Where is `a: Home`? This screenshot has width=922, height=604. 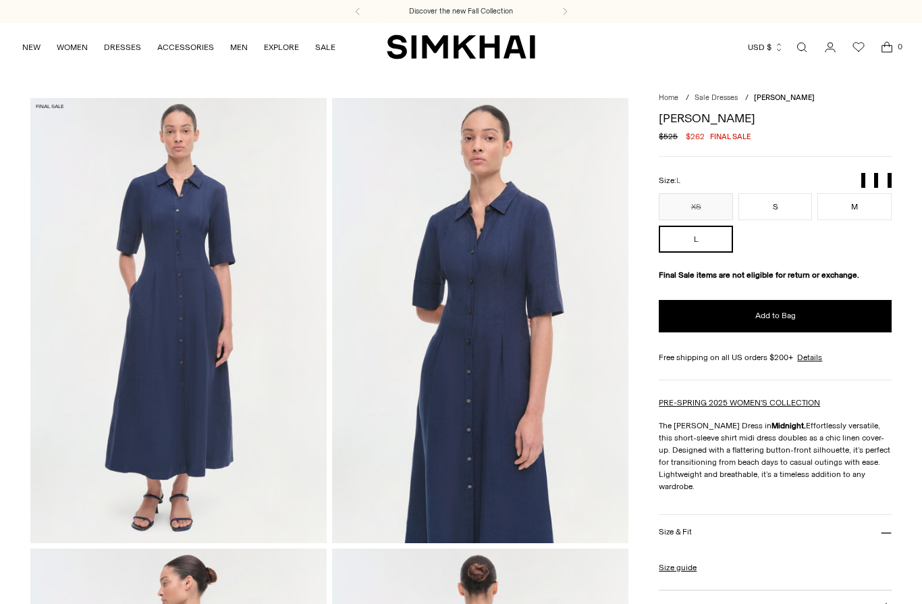 a: Home is located at coordinates (668, 97).